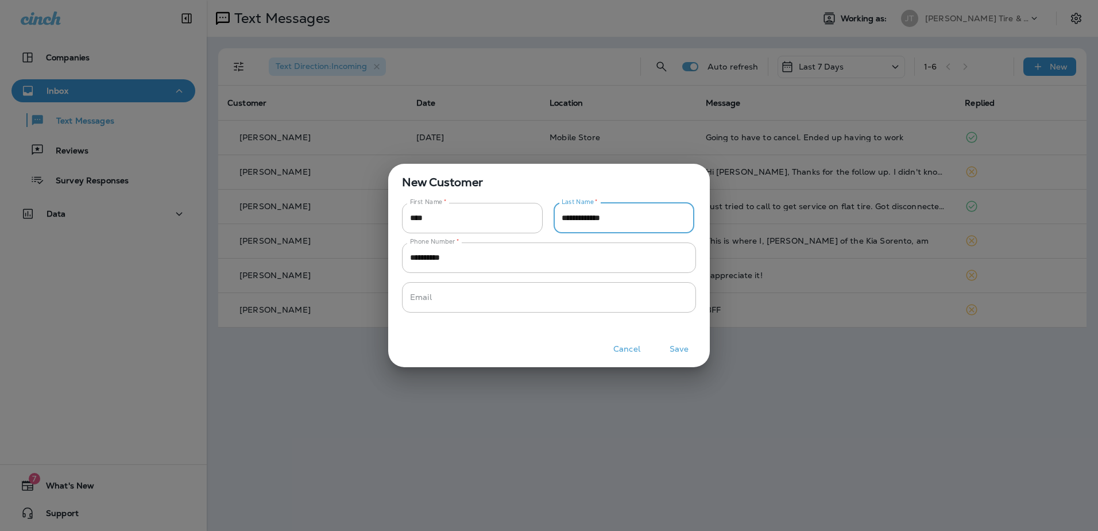  I want to click on span: New Customer, so click(549, 177).